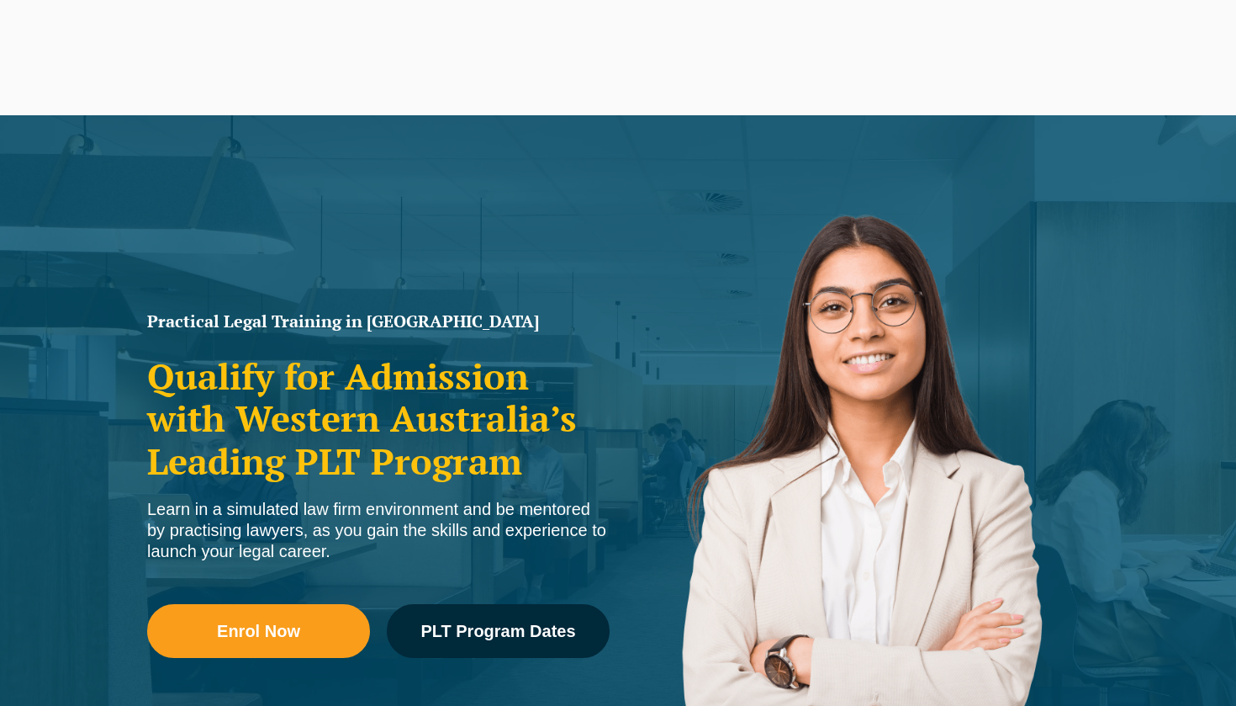 The width and height of the screenshot is (1236, 706). I want to click on a: PLT Program Dates, so click(498, 631).